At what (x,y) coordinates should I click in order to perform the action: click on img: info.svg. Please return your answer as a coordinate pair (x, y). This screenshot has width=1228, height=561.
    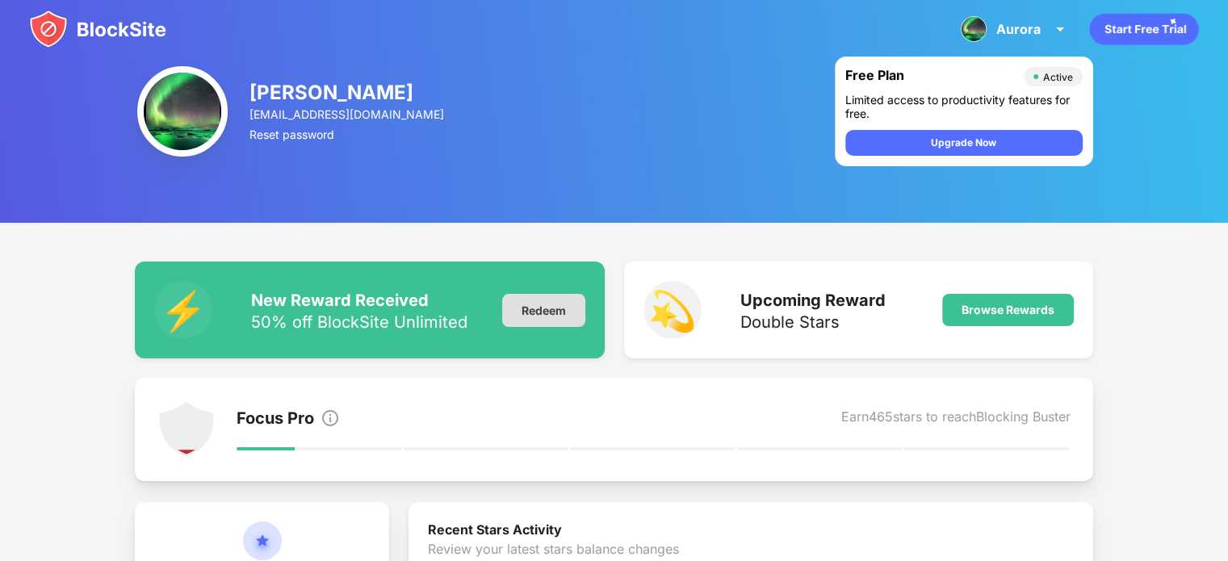
    Looking at the image, I should click on (330, 418).